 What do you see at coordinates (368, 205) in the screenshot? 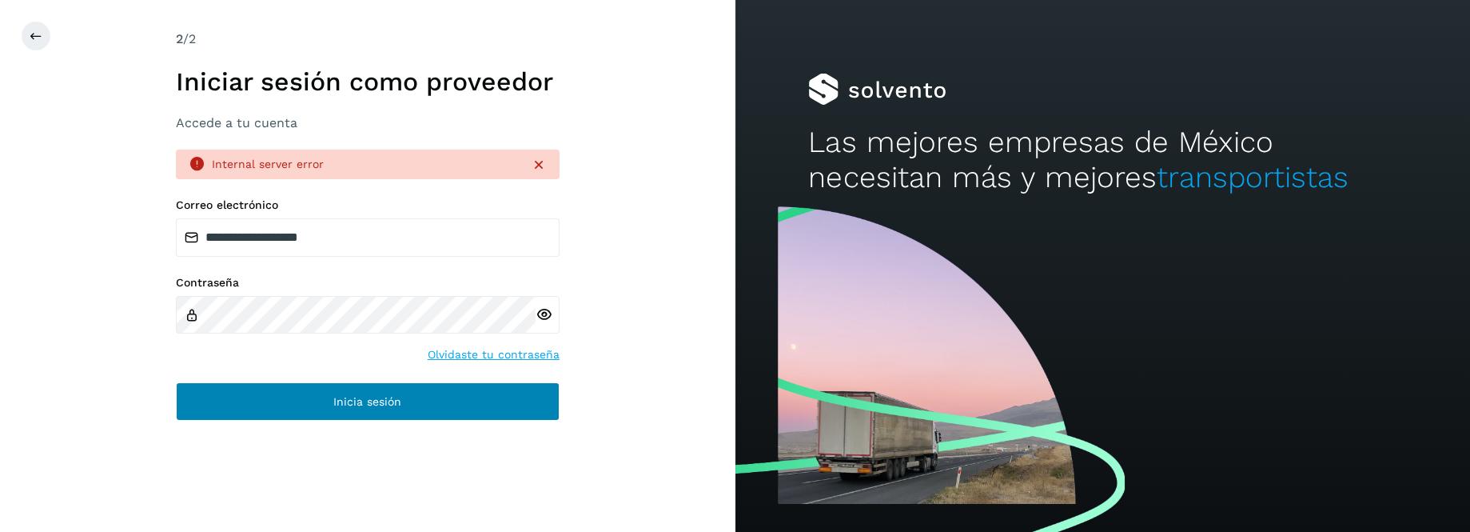
I see `label: Correo electrónico` at bounding box center [368, 205].